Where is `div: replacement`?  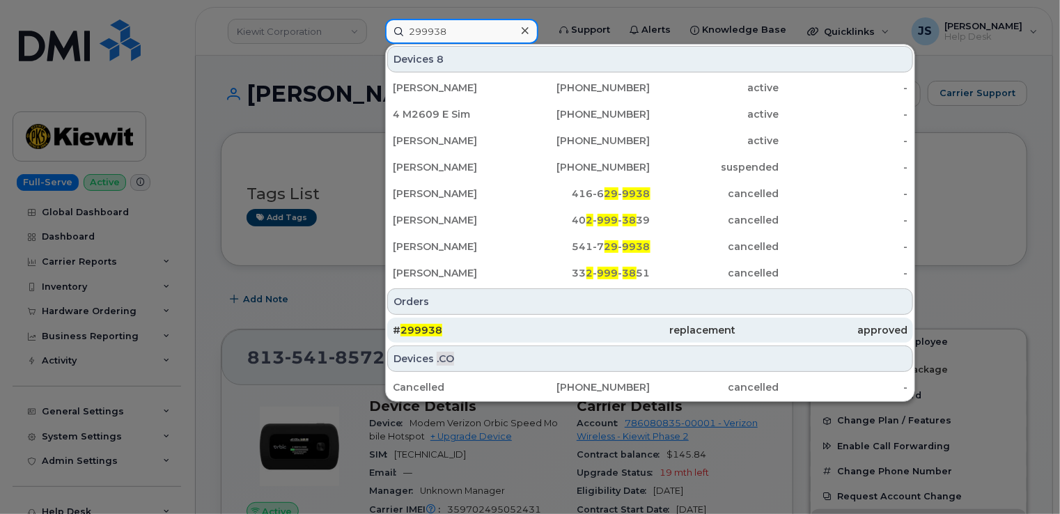 div: replacement is located at coordinates (650, 330).